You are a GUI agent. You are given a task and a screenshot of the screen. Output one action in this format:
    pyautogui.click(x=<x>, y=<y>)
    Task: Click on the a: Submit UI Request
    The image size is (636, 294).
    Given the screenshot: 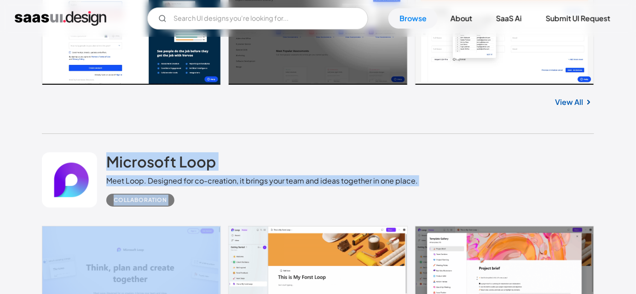 What is the action you would take?
    pyautogui.click(x=578, y=18)
    